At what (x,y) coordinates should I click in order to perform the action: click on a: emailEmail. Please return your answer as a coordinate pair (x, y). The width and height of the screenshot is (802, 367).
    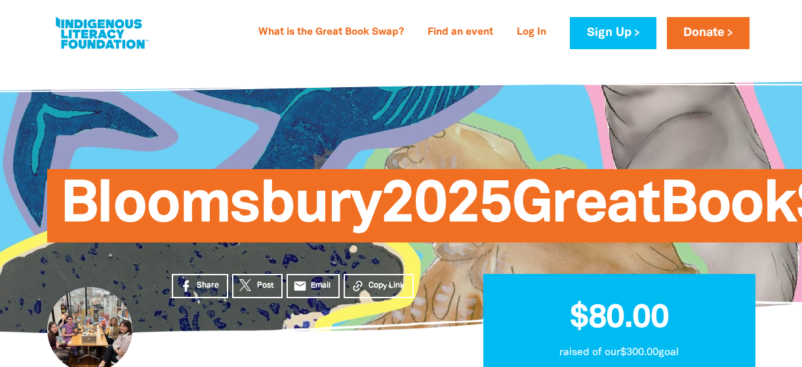
    Looking at the image, I should click on (313, 286).